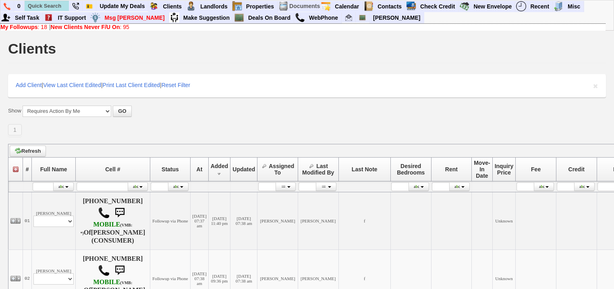 The width and height of the screenshot is (614, 289). What do you see at coordinates (214, 6) in the screenshot?
I see `a: Landlords` at bounding box center [214, 6].